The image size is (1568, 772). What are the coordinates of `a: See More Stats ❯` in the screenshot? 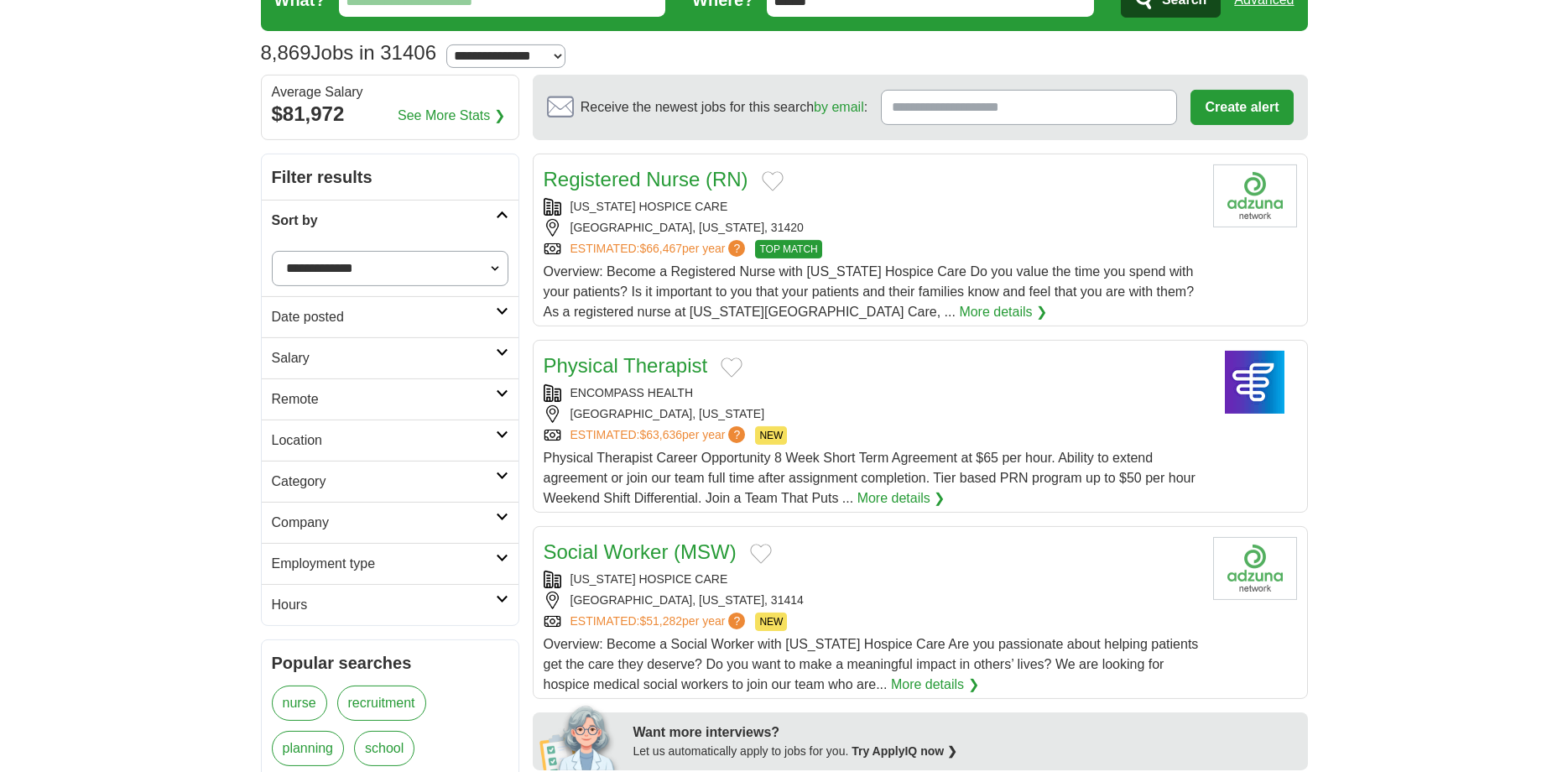 It's located at (451, 116).